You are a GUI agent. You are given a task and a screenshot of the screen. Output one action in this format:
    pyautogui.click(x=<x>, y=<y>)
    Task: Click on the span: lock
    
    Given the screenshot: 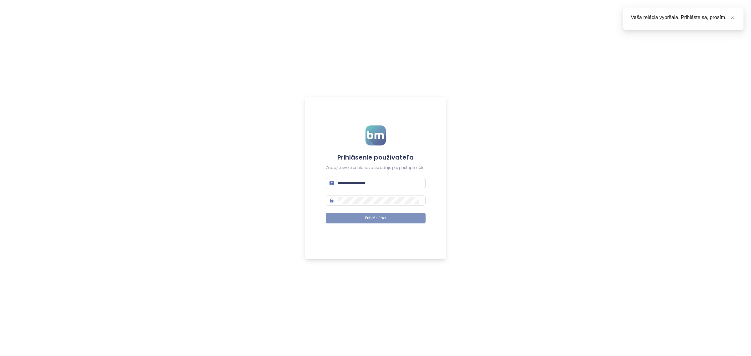 What is the action you would take?
    pyautogui.click(x=331, y=200)
    